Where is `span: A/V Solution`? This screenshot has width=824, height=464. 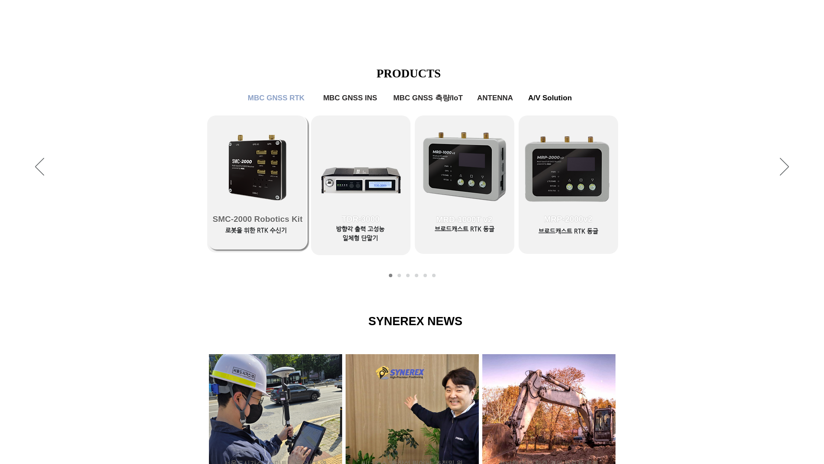
span: A/V Solution is located at coordinates (550, 98).